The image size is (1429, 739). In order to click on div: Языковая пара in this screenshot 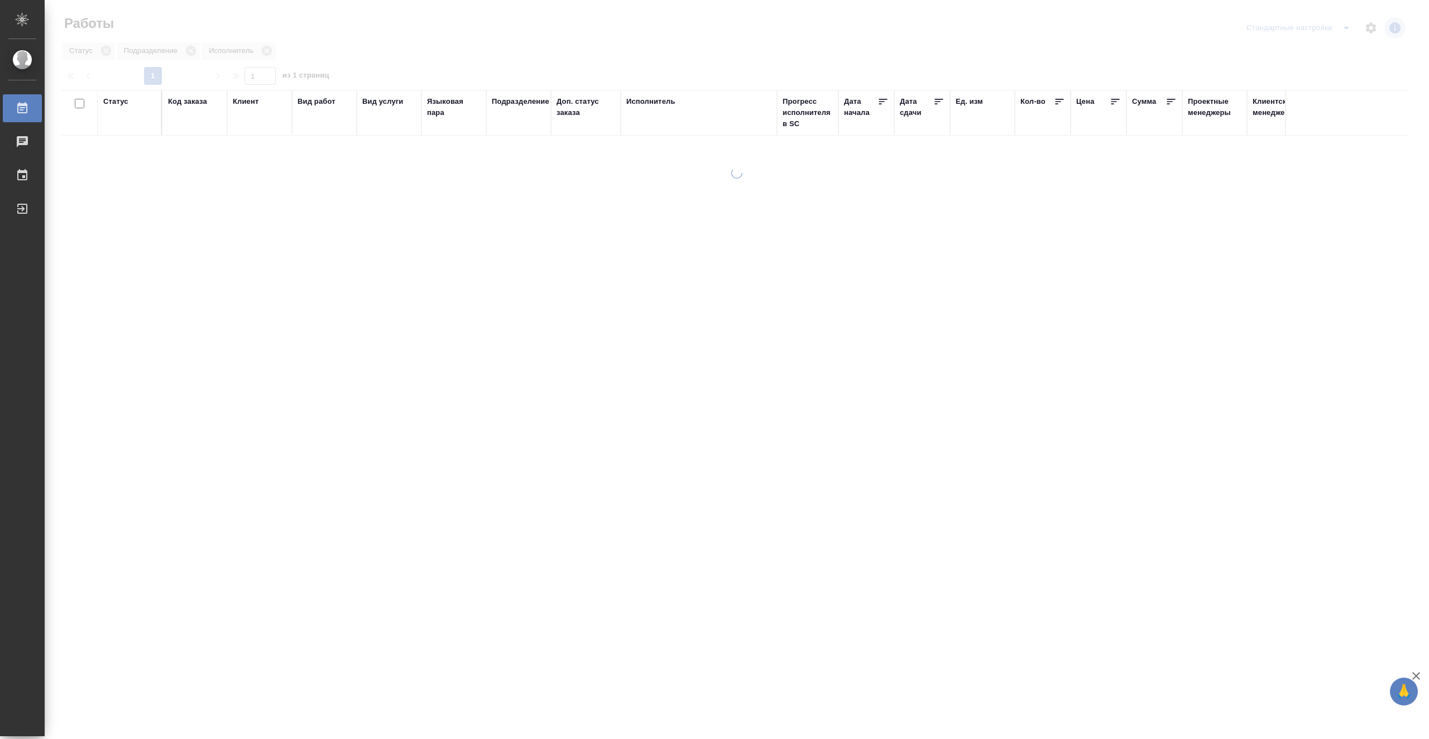, I will do `click(454, 107)`.